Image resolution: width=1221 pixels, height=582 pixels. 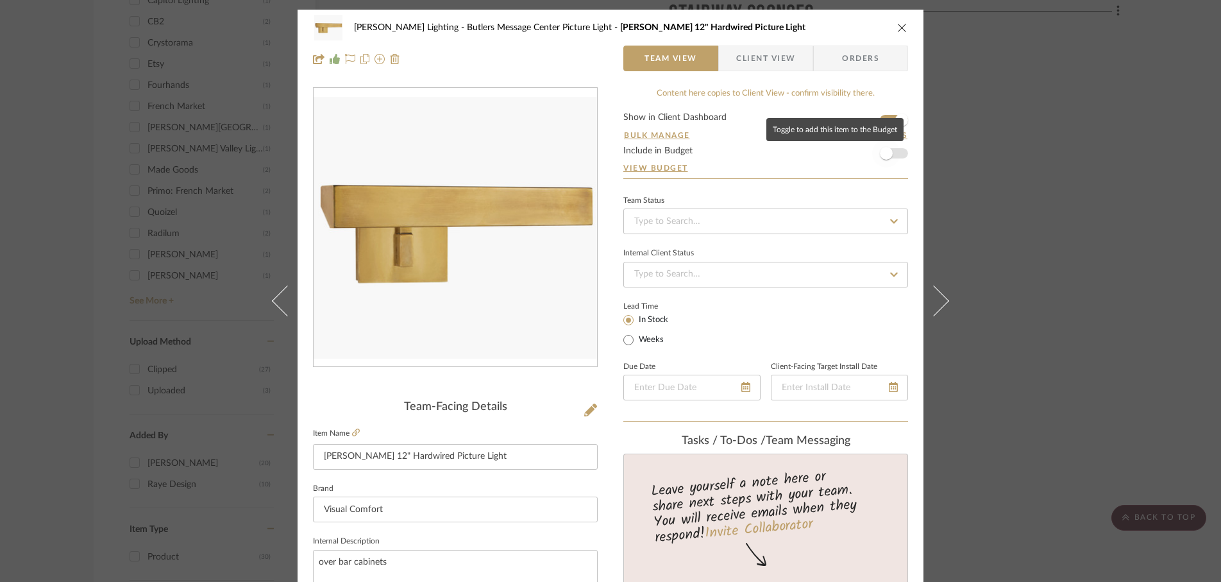 What do you see at coordinates (840, 387) in the screenshot?
I see `input: Enter Install Date` at bounding box center [840, 387].